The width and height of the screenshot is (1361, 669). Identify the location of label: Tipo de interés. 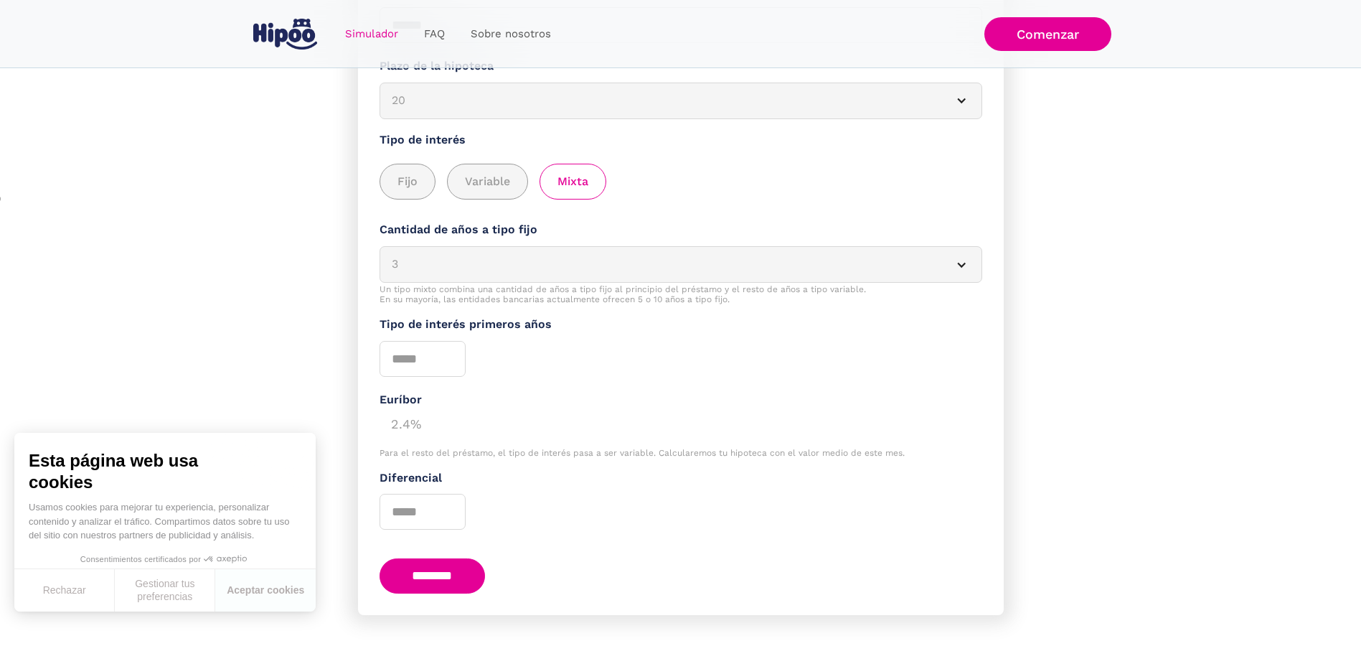
(681, 140).